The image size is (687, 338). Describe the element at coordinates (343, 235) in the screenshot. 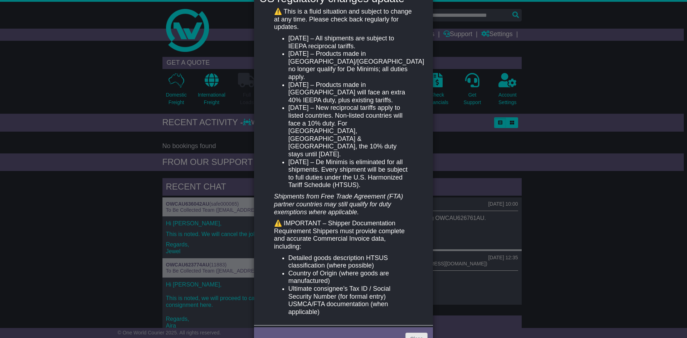

I see `p: ⚠️ IMPORTANT – Shipper Documentation Requirement Shippers must provide complete and accurate Comm...` at that location.